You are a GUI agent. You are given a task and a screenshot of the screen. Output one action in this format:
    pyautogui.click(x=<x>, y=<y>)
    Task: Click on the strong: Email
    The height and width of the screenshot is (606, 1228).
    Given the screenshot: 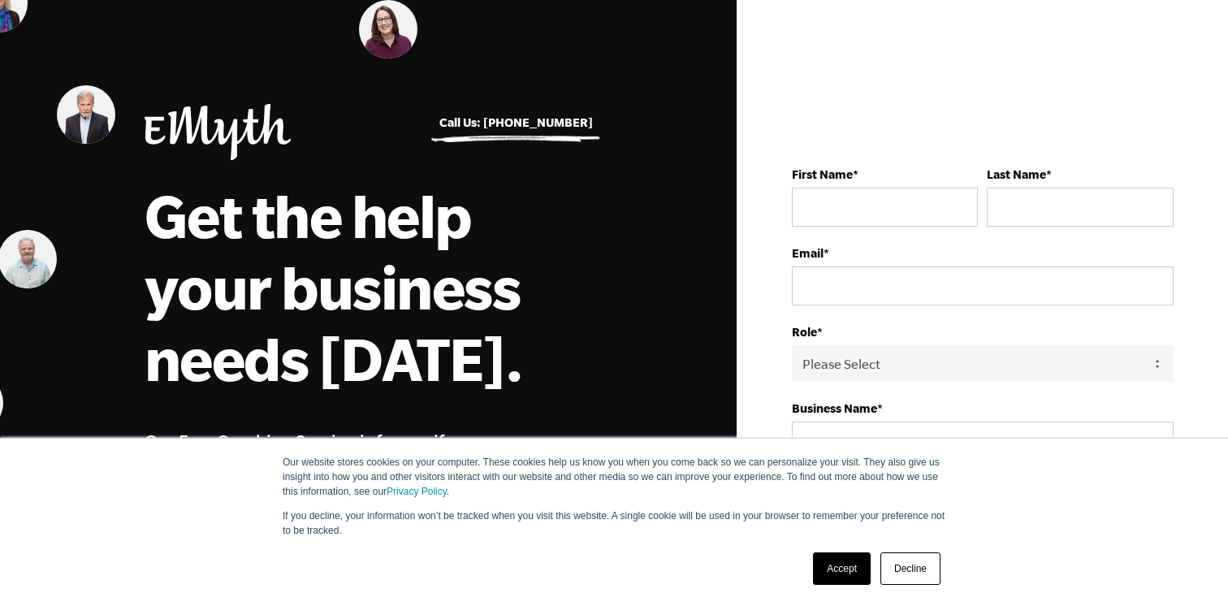 What is the action you would take?
    pyautogui.click(x=807, y=253)
    